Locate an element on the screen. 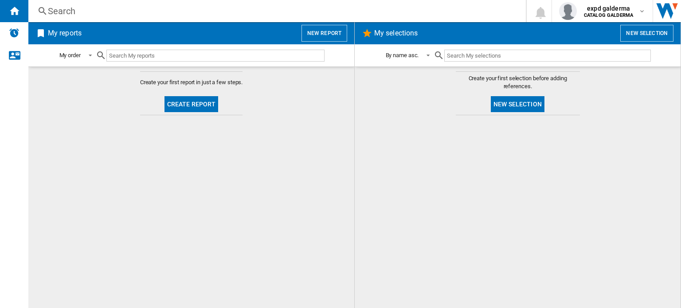 The width and height of the screenshot is (681, 308). span: Create your first selection before adding references. is located at coordinates (518, 82).